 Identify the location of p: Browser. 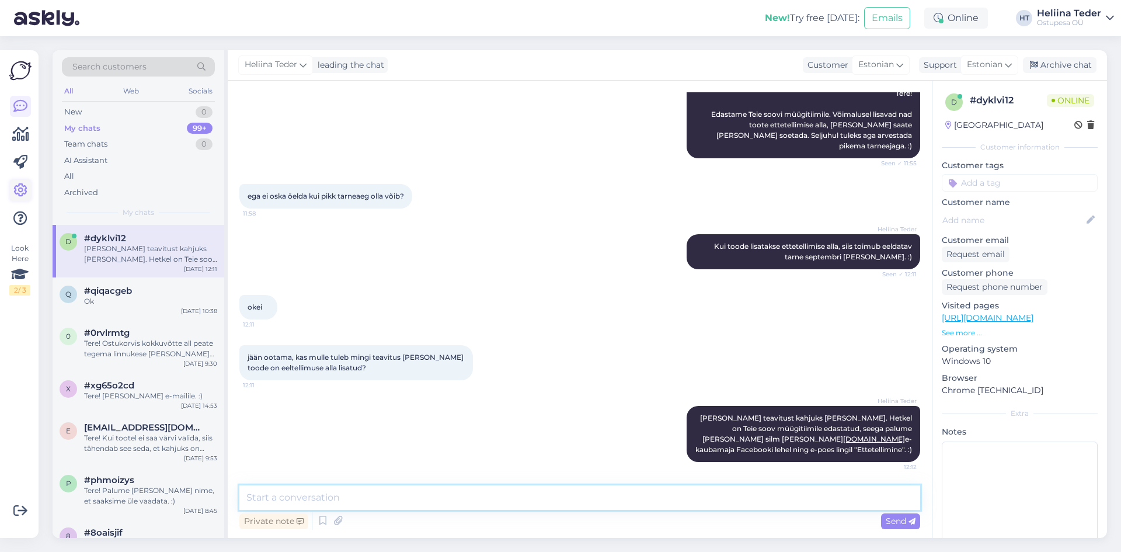
(1019, 378).